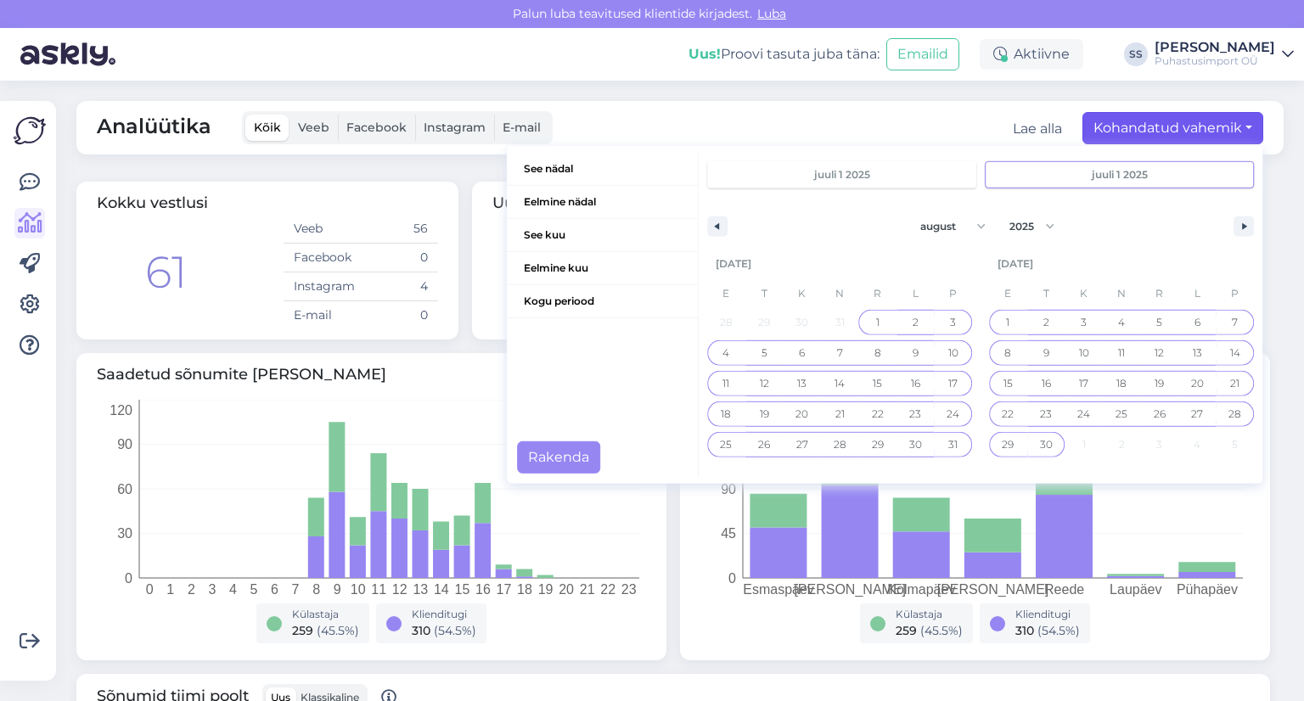 The height and width of the screenshot is (701, 1304). What do you see at coordinates (379, 589) in the screenshot?
I see `tspan: 11` at bounding box center [379, 589].